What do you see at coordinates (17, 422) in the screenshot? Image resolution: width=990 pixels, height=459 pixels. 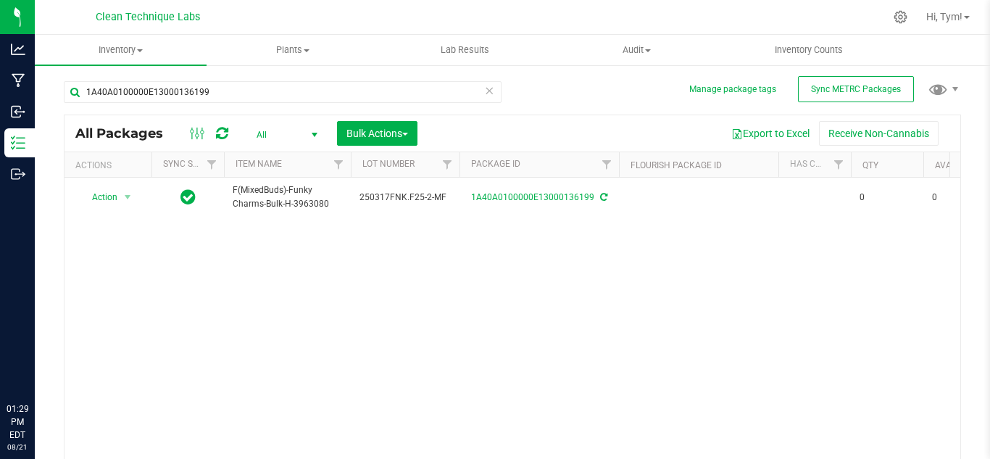 I see `p: 01:29 PM EDT` at bounding box center [17, 422].